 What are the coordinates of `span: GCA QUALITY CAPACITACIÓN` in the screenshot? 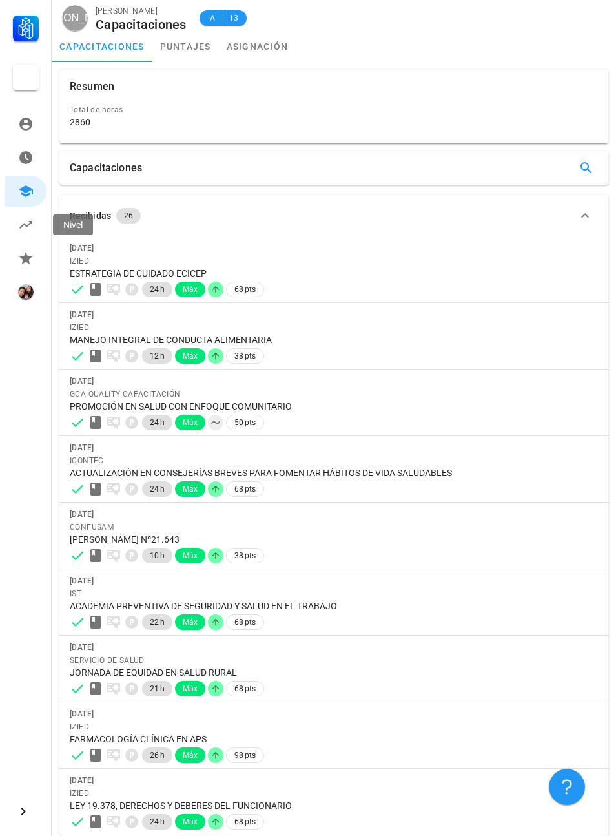 It's located at (125, 394).